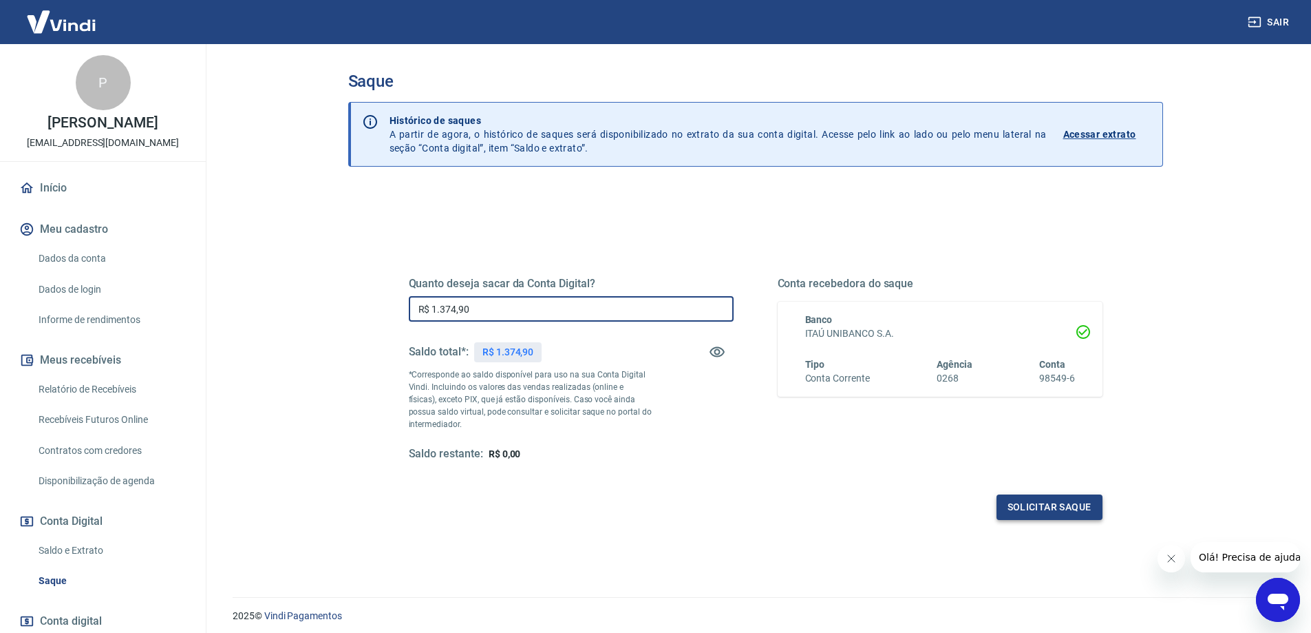  I want to click on button: Meu cadastro, so click(103, 229).